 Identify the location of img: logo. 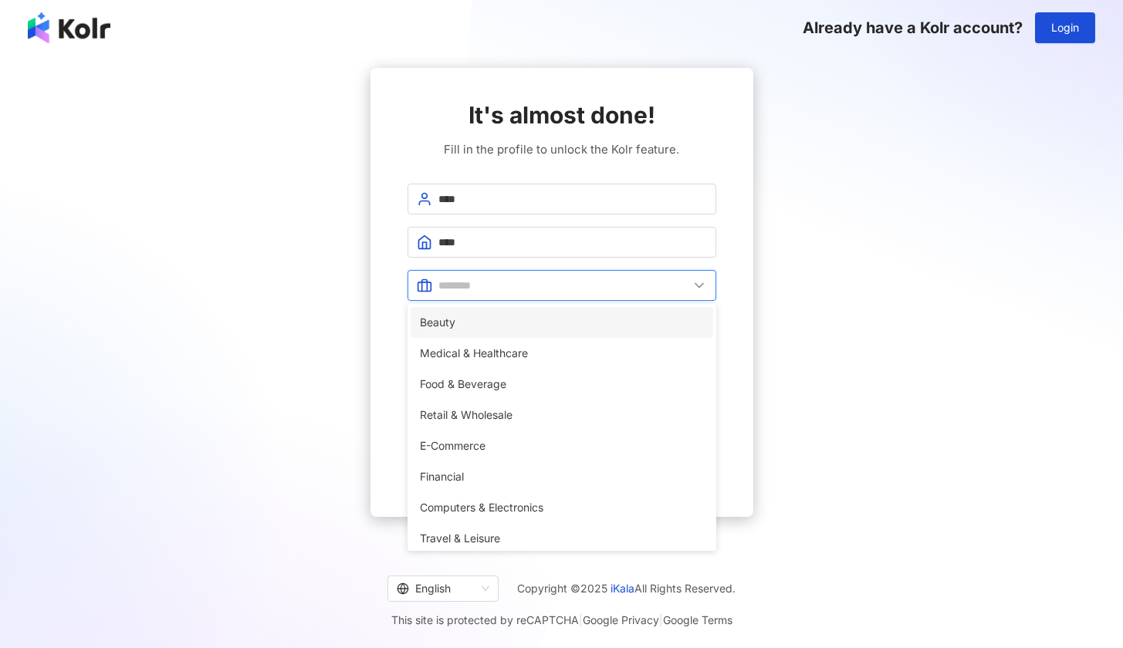
(69, 28).